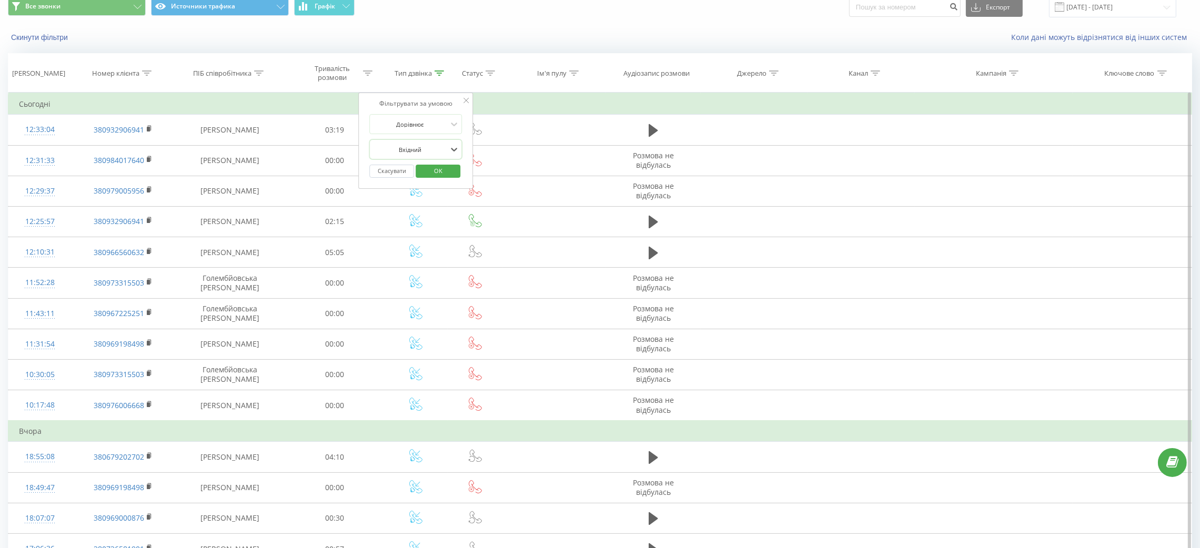 The width and height of the screenshot is (1200, 548). Describe the element at coordinates (119, 252) in the screenshot. I see `a: 380966560632` at that location.